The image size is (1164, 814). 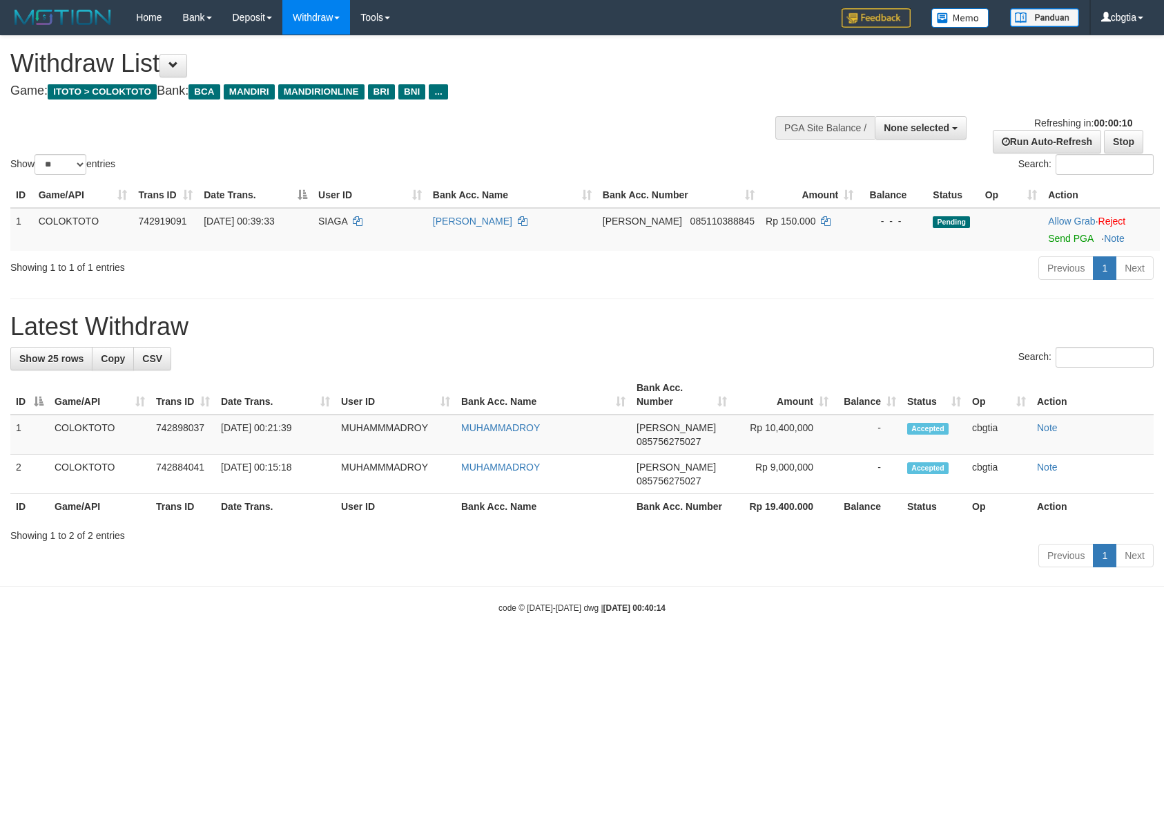 What do you see at coordinates (1047, 142) in the screenshot?
I see `a: Run Auto-Refresh` at bounding box center [1047, 142].